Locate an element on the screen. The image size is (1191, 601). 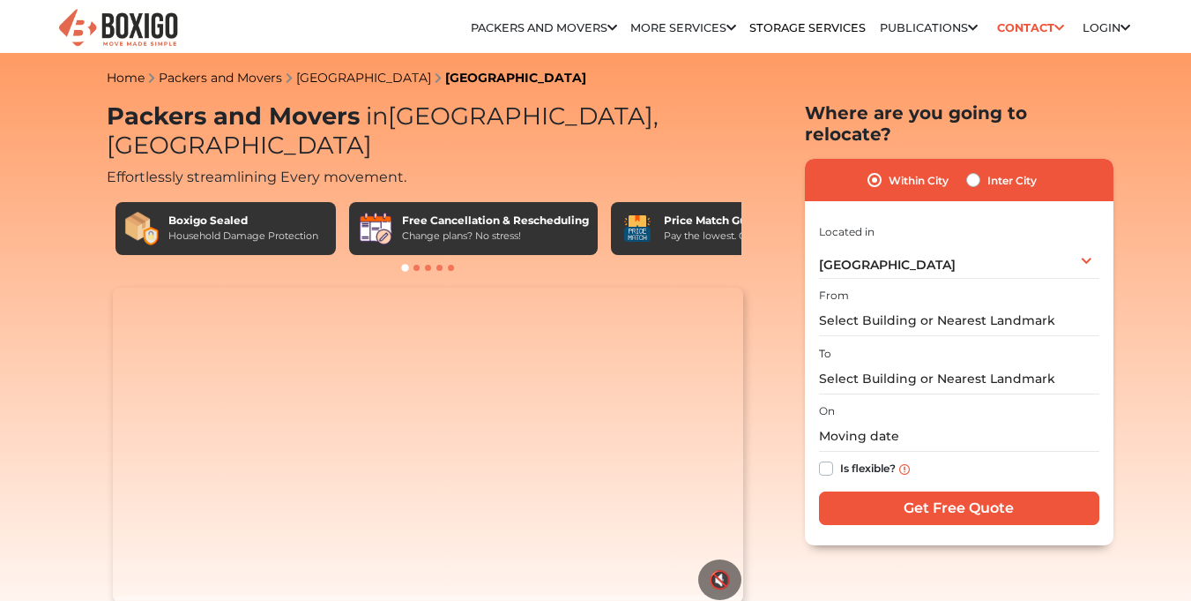
img: Price Match Guarantee is located at coordinates (638, 228).